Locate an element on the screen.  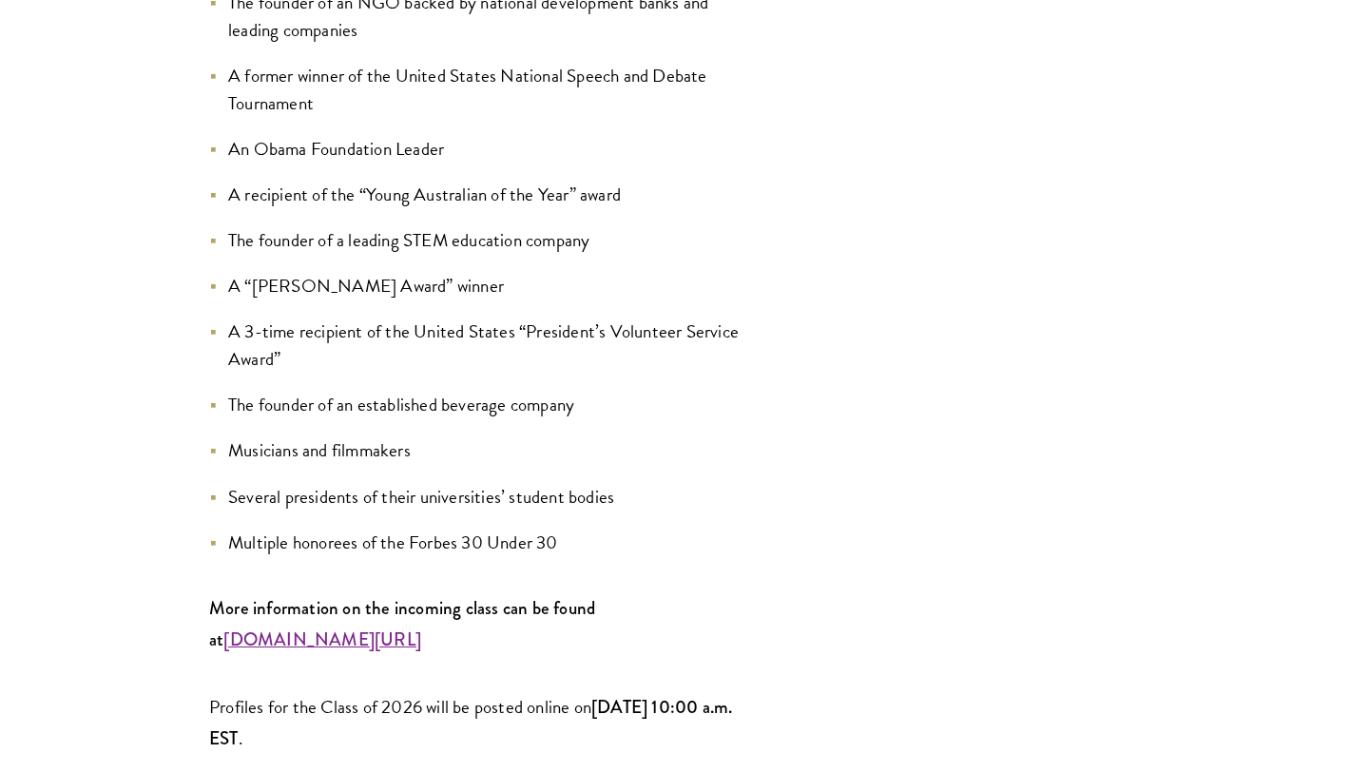
li: Multiple honorees of the Forbes 30 Under 30 is located at coordinates (480, 542).